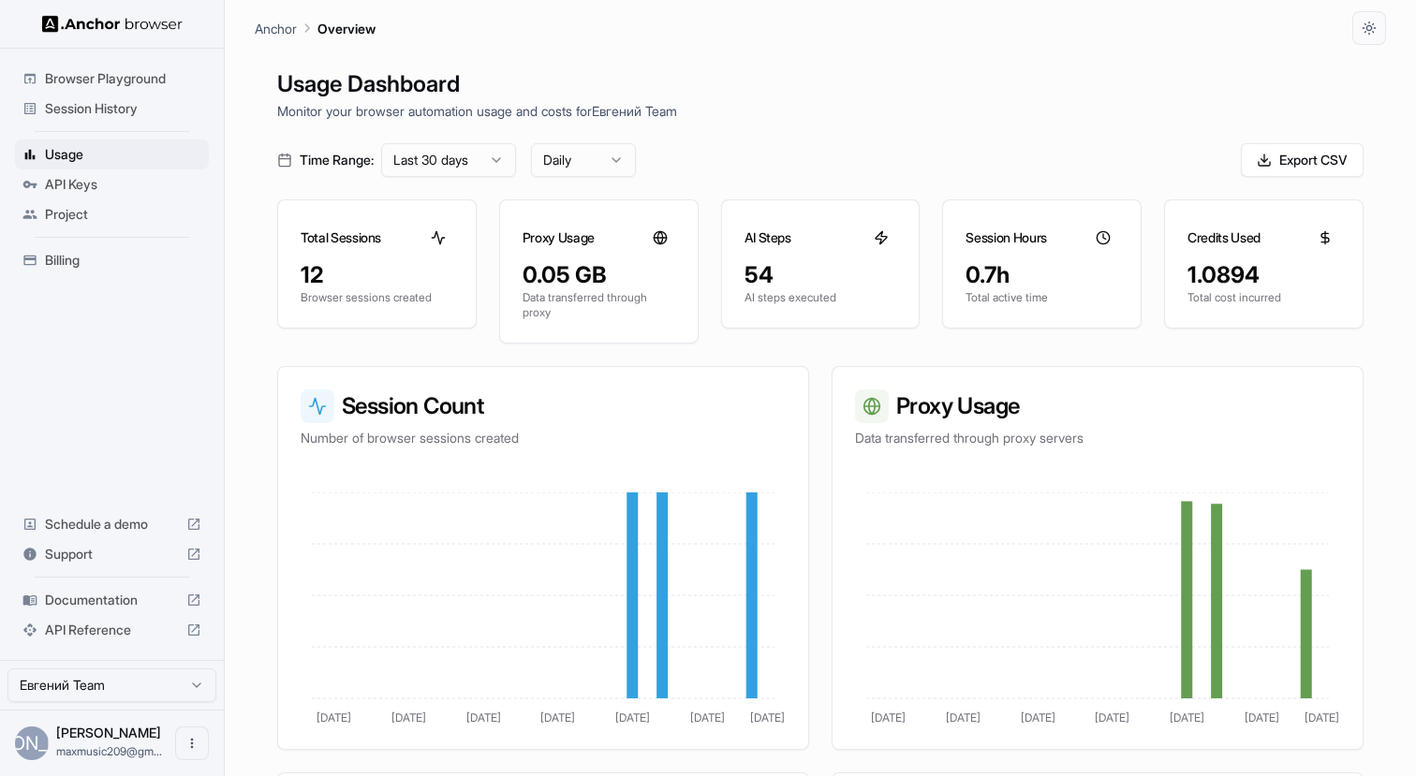 The image size is (1416, 776). I want to click on button: Open menu, so click(192, 743).